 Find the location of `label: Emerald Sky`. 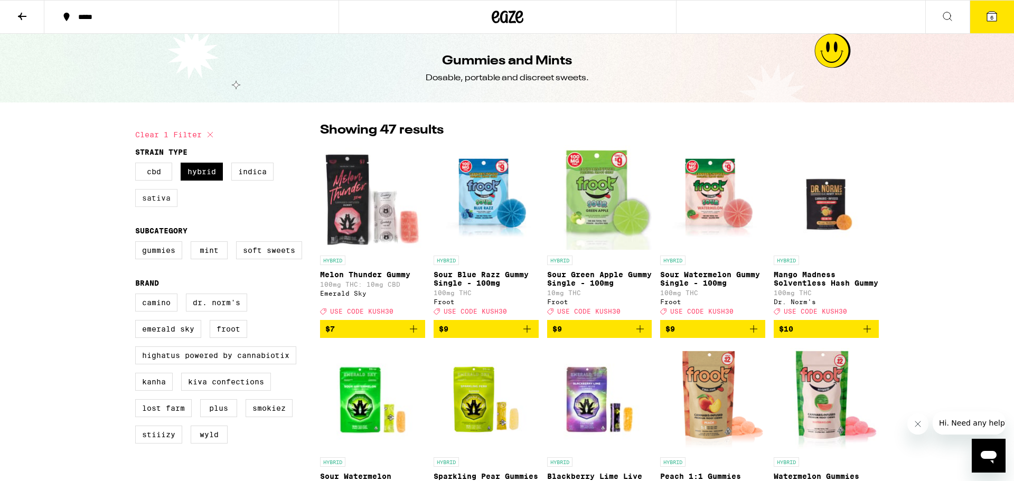

label: Emerald Sky is located at coordinates (168, 329).